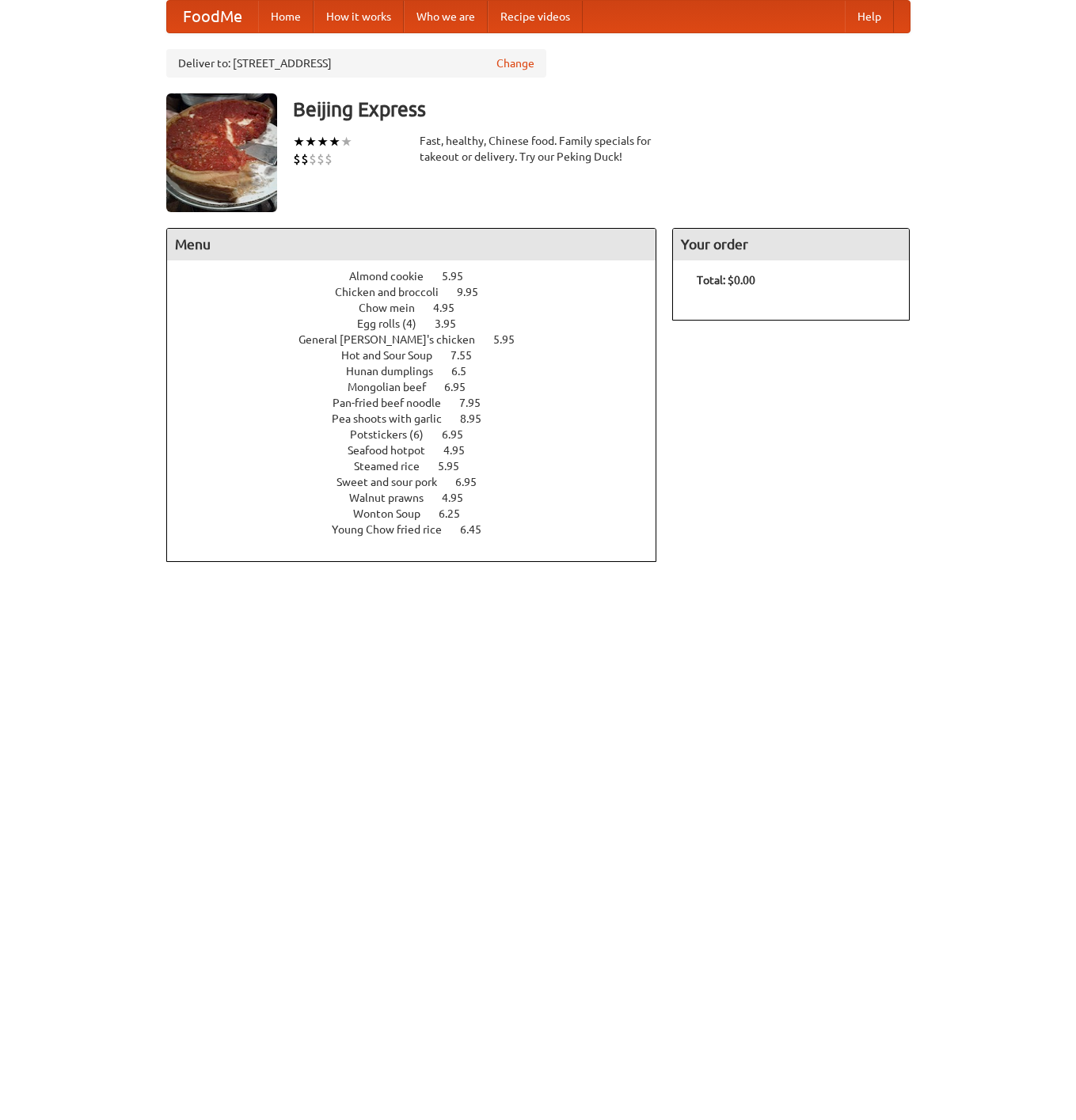 The height and width of the screenshot is (1120, 1076). I want to click on span: Egg rolls (4), so click(394, 323).